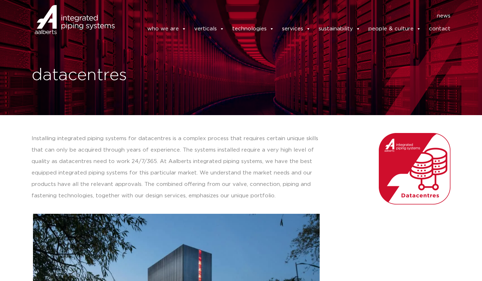 The height and width of the screenshot is (281, 482). Describe the element at coordinates (177, 168) in the screenshot. I see `p: Installing integrated piping systems for datacentres is a complex process that requires certain u...` at that location.